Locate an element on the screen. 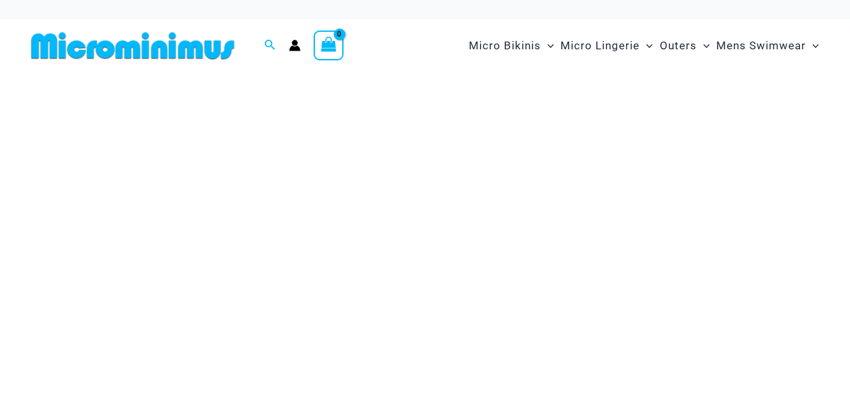  a: Micro BikinisMenu ToggleMenu Toggle is located at coordinates (511, 45).